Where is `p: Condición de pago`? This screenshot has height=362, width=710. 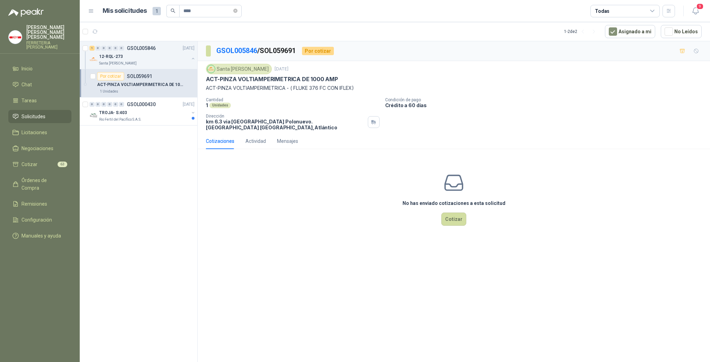
p: Condición de pago is located at coordinates (547, 100).